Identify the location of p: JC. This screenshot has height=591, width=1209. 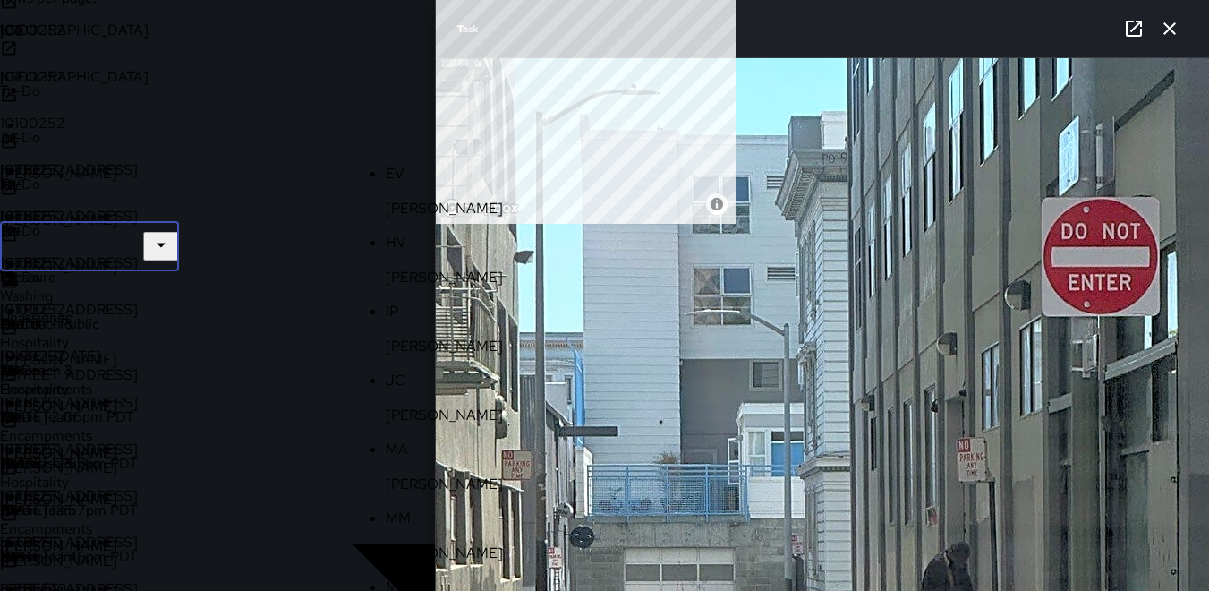
(457, 380).